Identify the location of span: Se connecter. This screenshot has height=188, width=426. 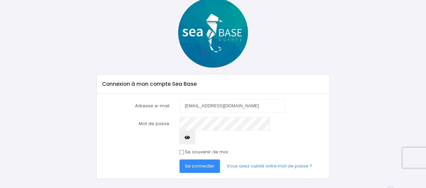
(200, 166).